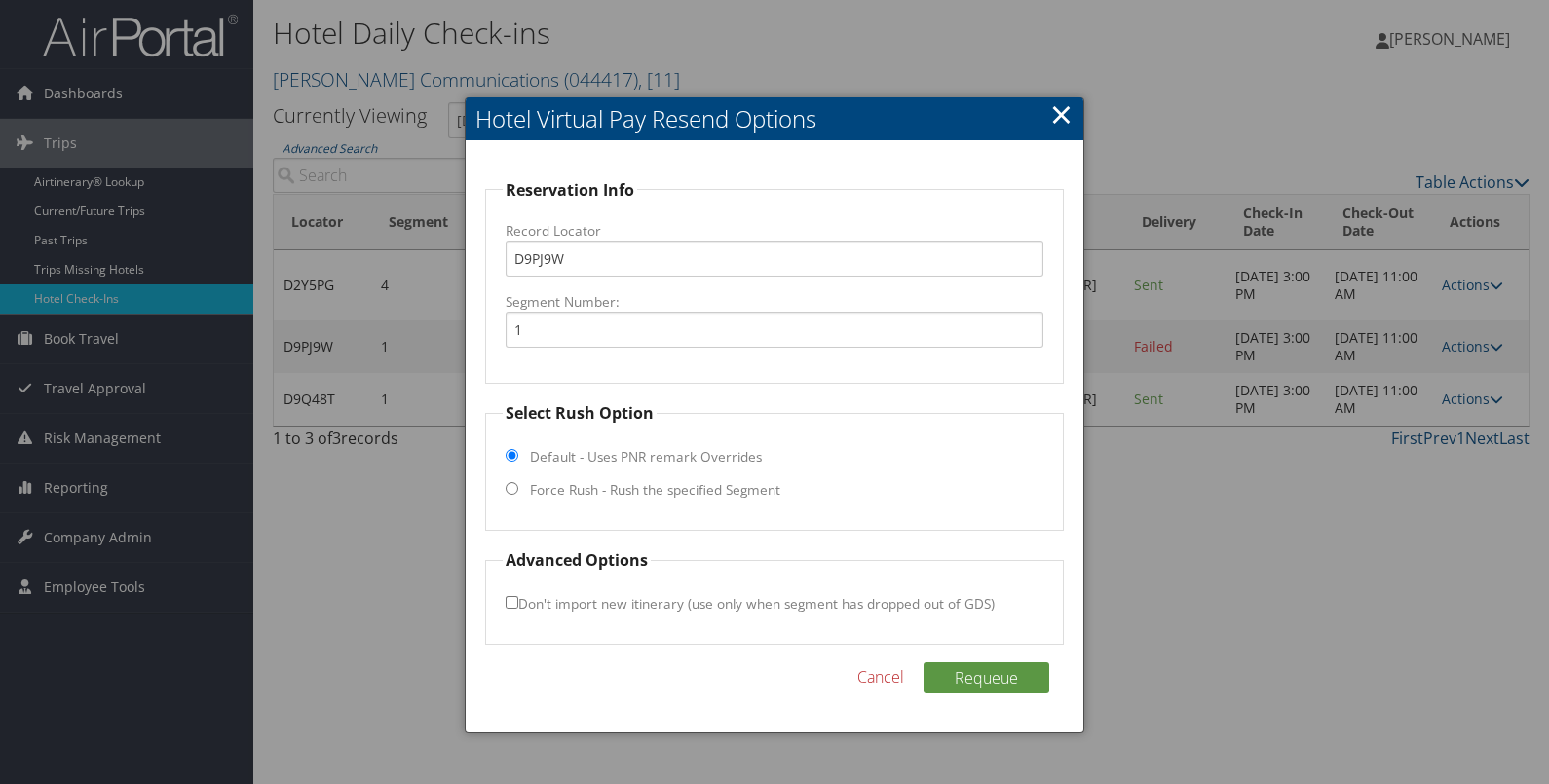 Image resolution: width=1549 pixels, height=784 pixels. Describe the element at coordinates (986, 677) in the screenshot. I see `button: Requeue` at that location.